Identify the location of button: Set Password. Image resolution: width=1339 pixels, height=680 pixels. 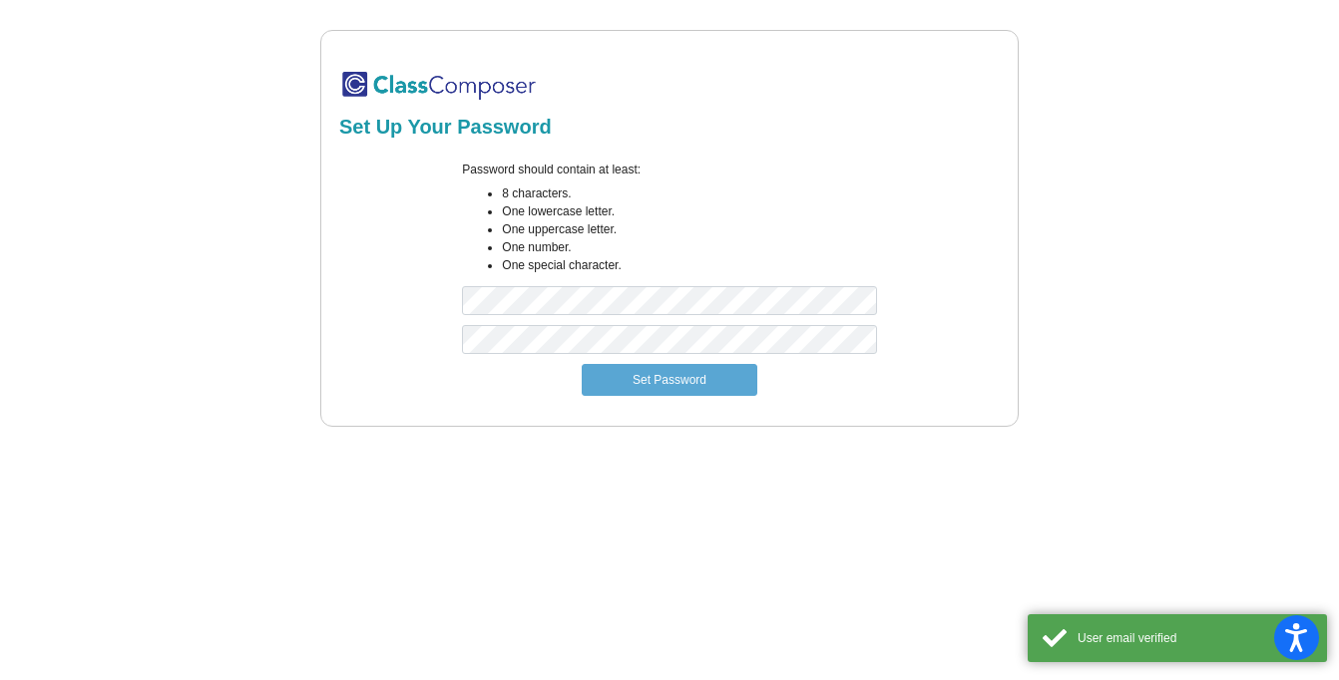
(669, 380).